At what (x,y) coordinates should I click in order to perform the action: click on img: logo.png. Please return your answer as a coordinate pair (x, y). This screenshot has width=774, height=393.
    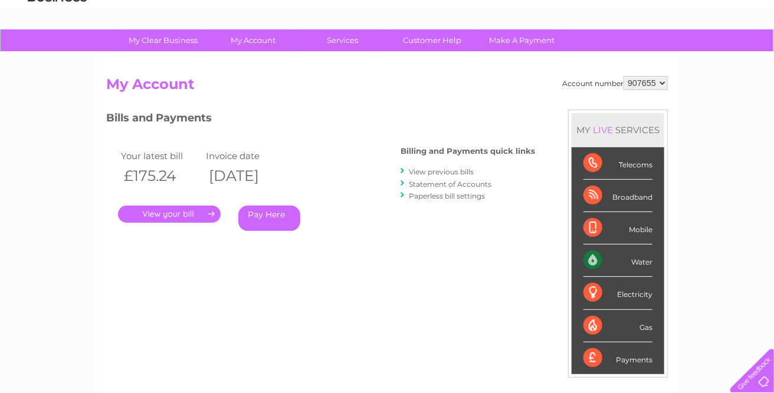
    Looking at the image, I should click on (57, 48).